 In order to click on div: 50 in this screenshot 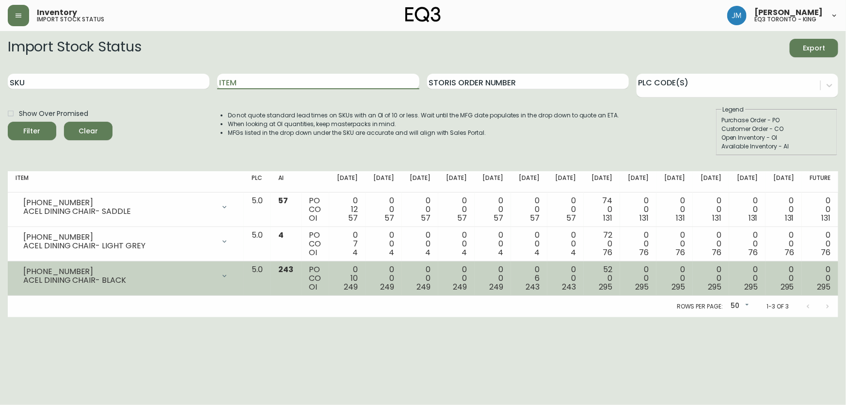, I will do `click(739, 306)`.